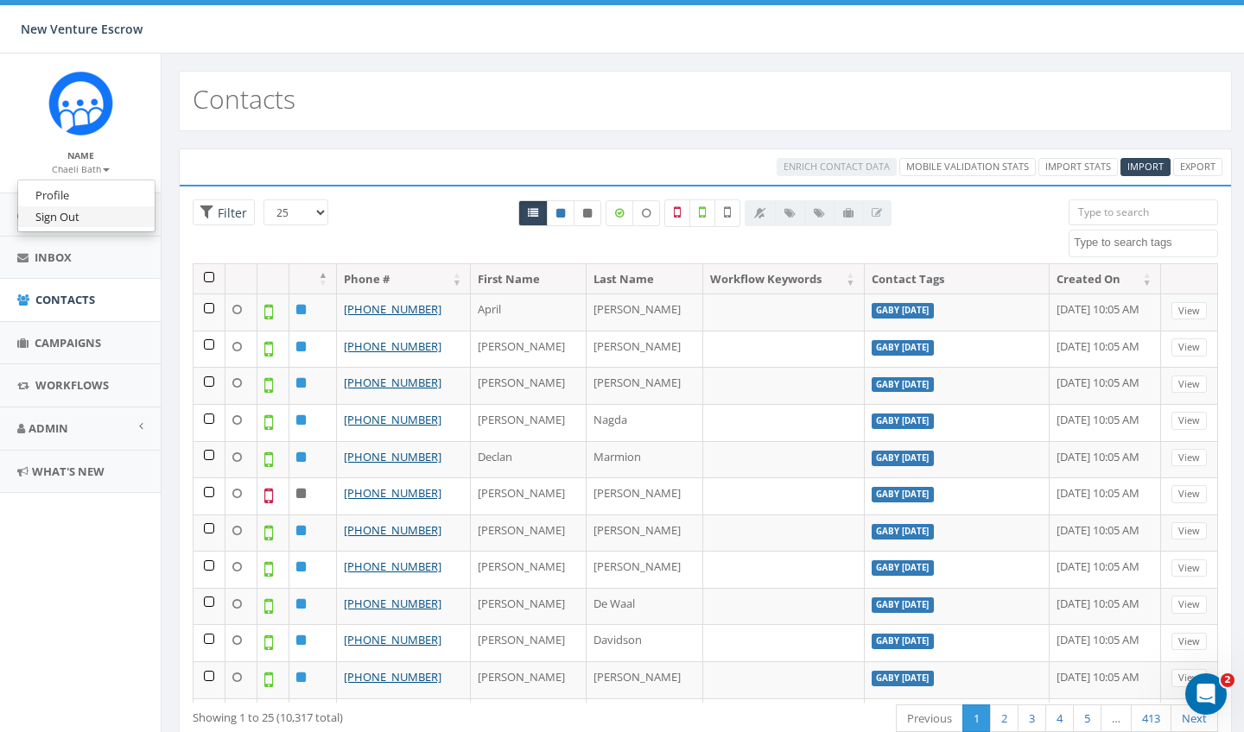 This screenshot has width=1244, height=732. What do you see at coordinates (529, 279) in the screenshot?
I see `th: First Name` at bounding box center [529, 279].